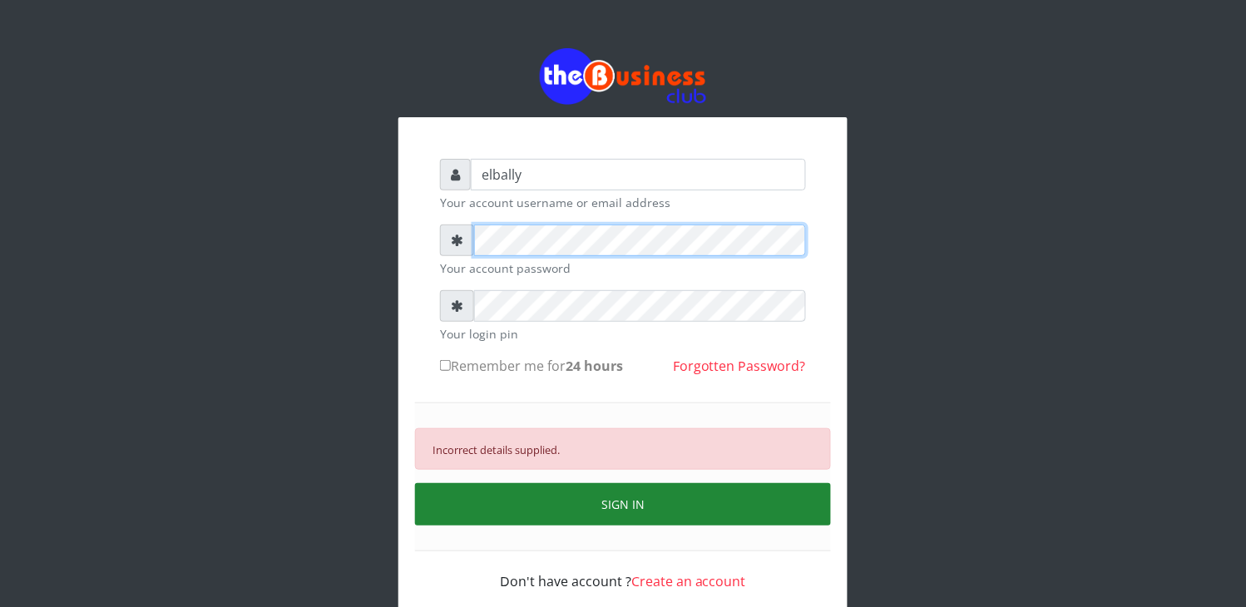 The image size is (1246, 607). What do you see at coordinates (532, 366) in the screenshot?
I see `label: Remember me for` at bounding box center [532, 366].